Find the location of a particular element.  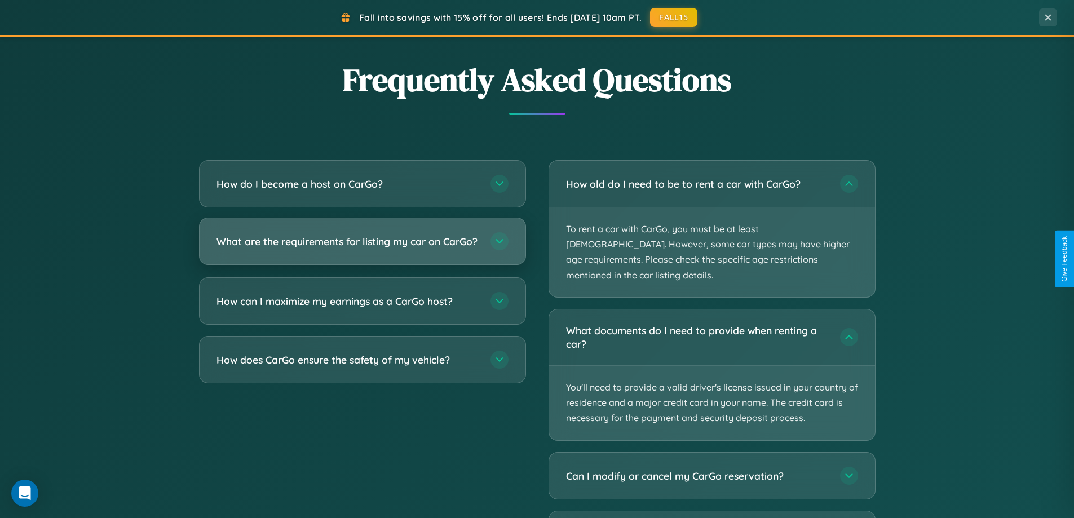

p: You'll need to provide a valid driver's license issued in your country of residence and a major c... is located at coordinates (712, 403).